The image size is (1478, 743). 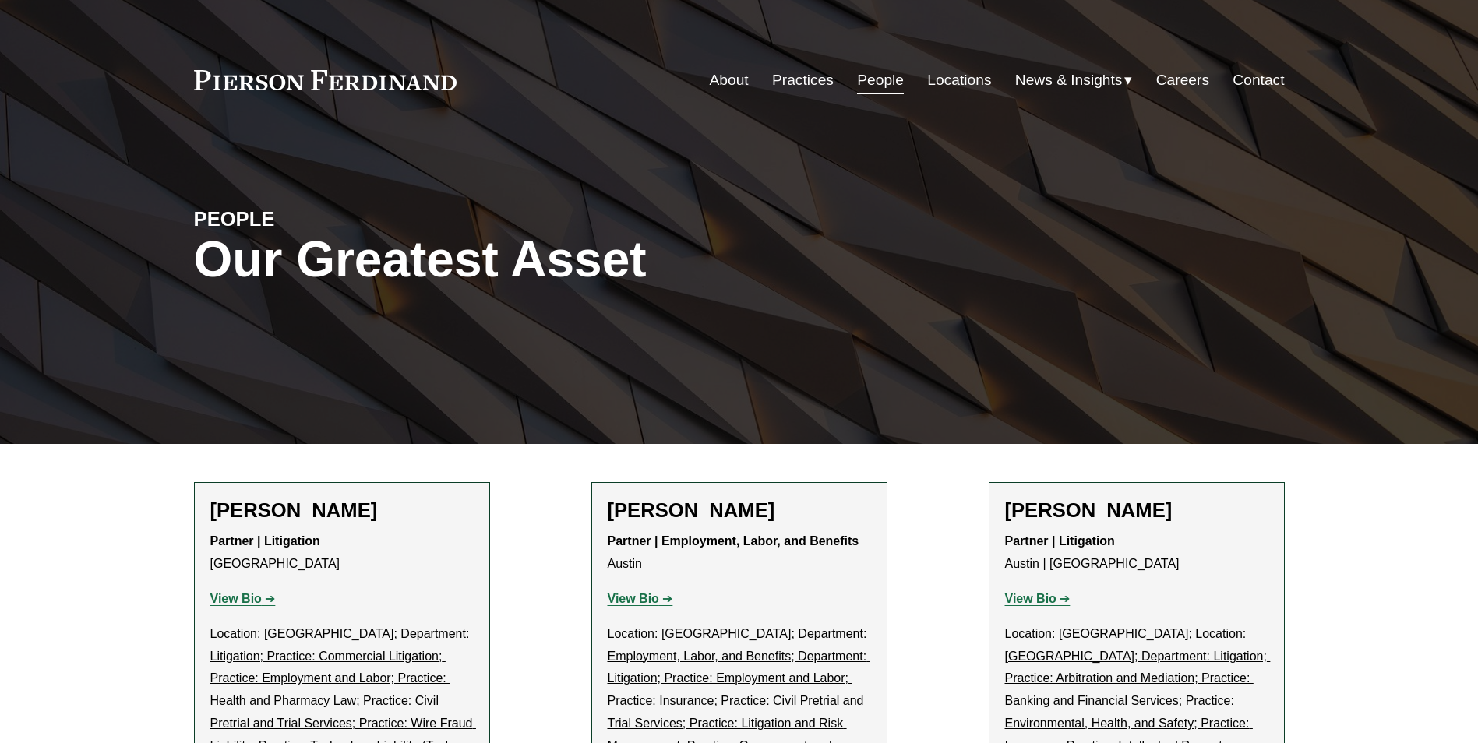 I want to click on a: About, so click(x=729, y=80).